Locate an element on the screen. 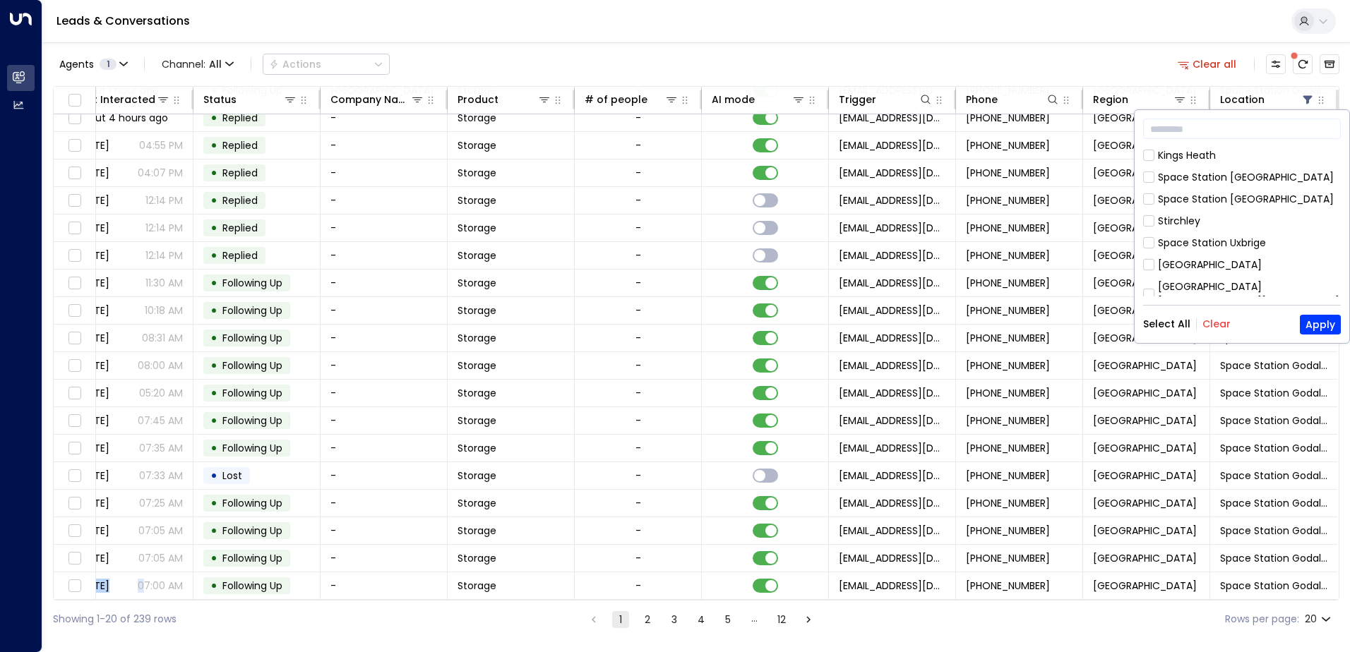 The width and height of the screenshot is (1350, 652). span: +447482456196 is located at coordinates (1008, 145).